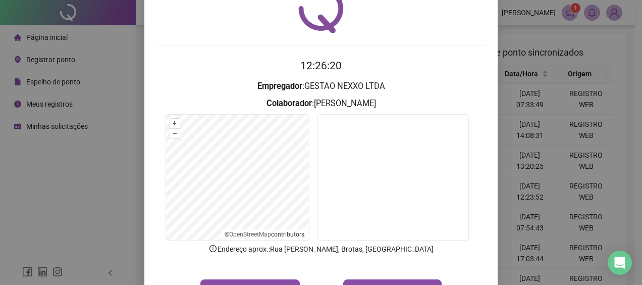 Image resolution: width=642 pixels, height=285 pixels. I want to click on strong: Empregador, so click(280, 86).